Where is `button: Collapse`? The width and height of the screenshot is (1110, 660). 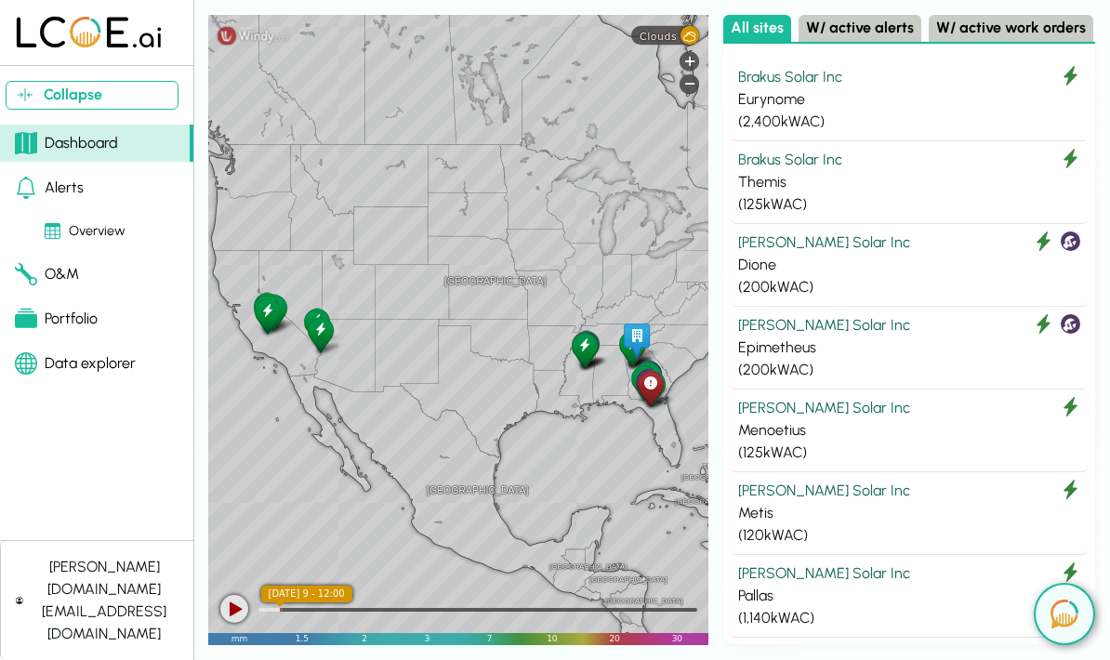
button: Collapse is located at coordinates (92, 95).